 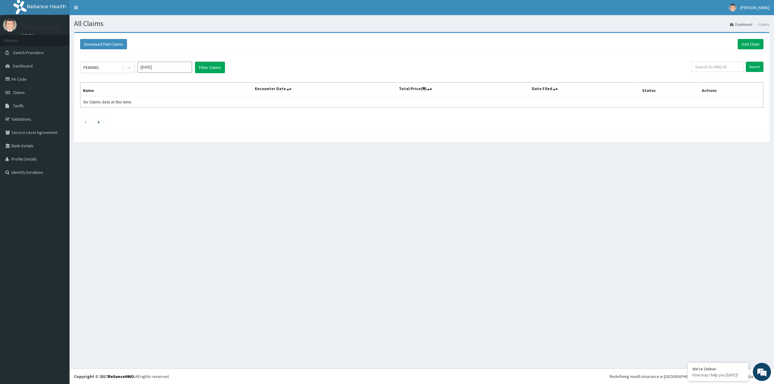 What do you see at coordinates (718, 375) in the screenshot?
I see `p: How may I help you today?` at bounding box center [718, 375].